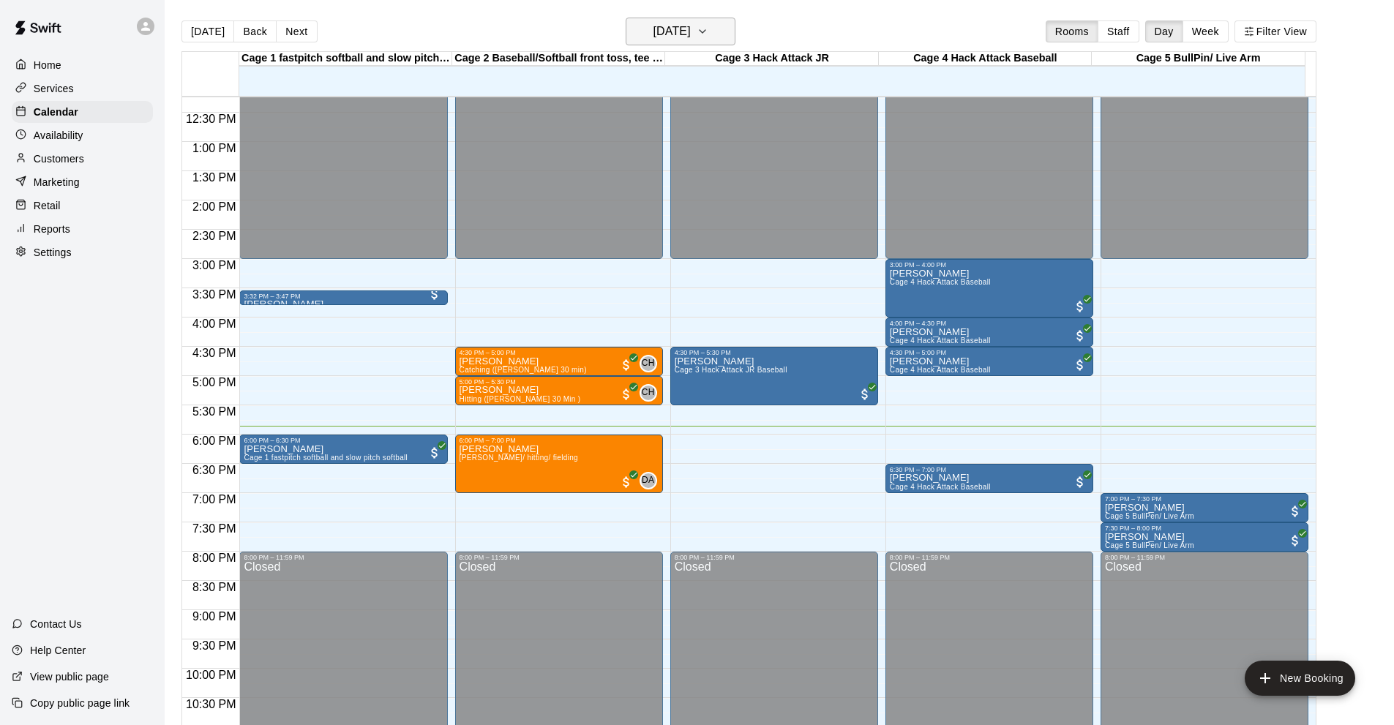 This screenshot has width=1394, height=725. What do you see at coordinates (47, 206) in the screenshot?
I see `p: Retail` at bounding box center [47, 206].